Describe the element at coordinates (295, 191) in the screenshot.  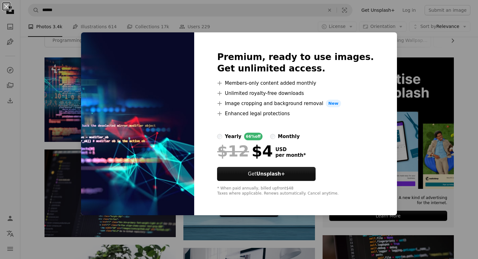
I see `div: * When paid annually, billed upfront $48 Taxes where applicable. Renews automatically. Cancel any...` at that location.